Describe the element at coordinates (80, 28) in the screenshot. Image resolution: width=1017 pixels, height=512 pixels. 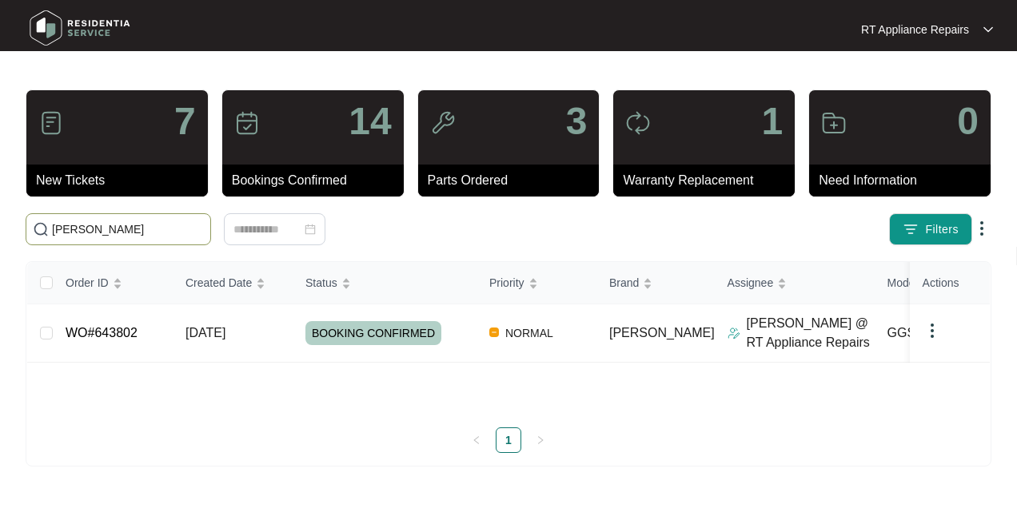
I see `img: residentia service logo` at that location.